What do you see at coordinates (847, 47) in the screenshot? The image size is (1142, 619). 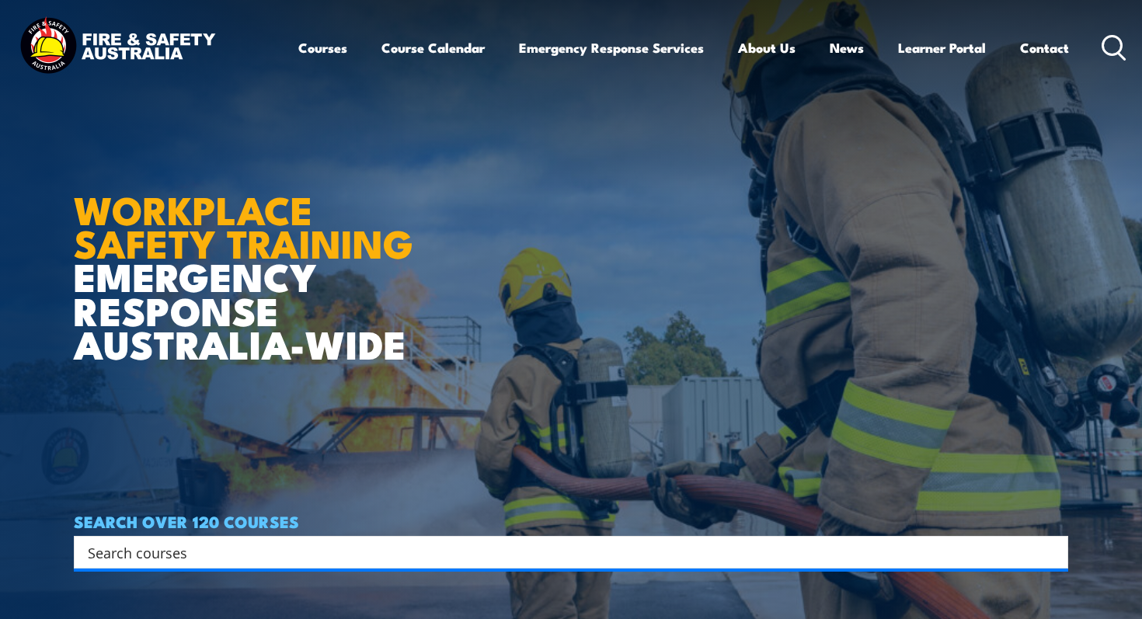 I see `a: News` at bounding box center [847, 47].